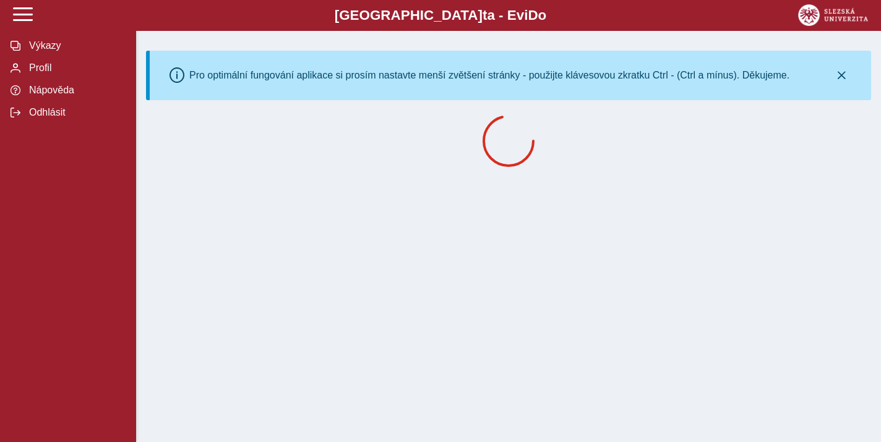  What do you see at coordinates (533, 15) in the screenshot?
I see `span: D` at bounding box center [533, 15].